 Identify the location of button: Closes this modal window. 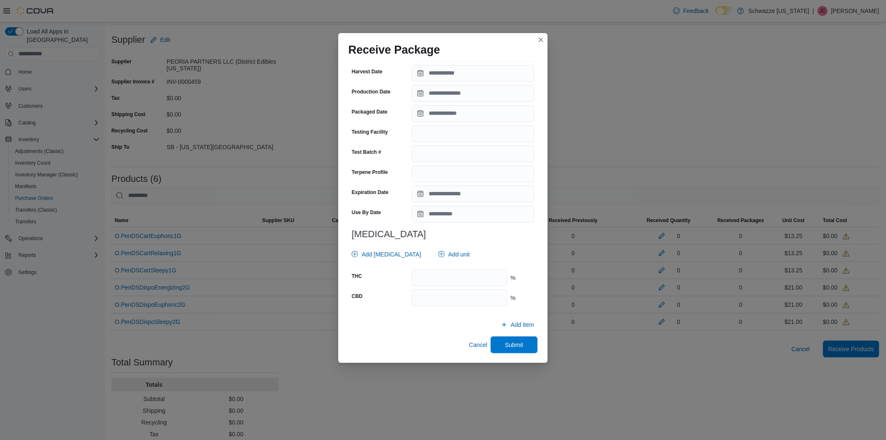
(541, 40).